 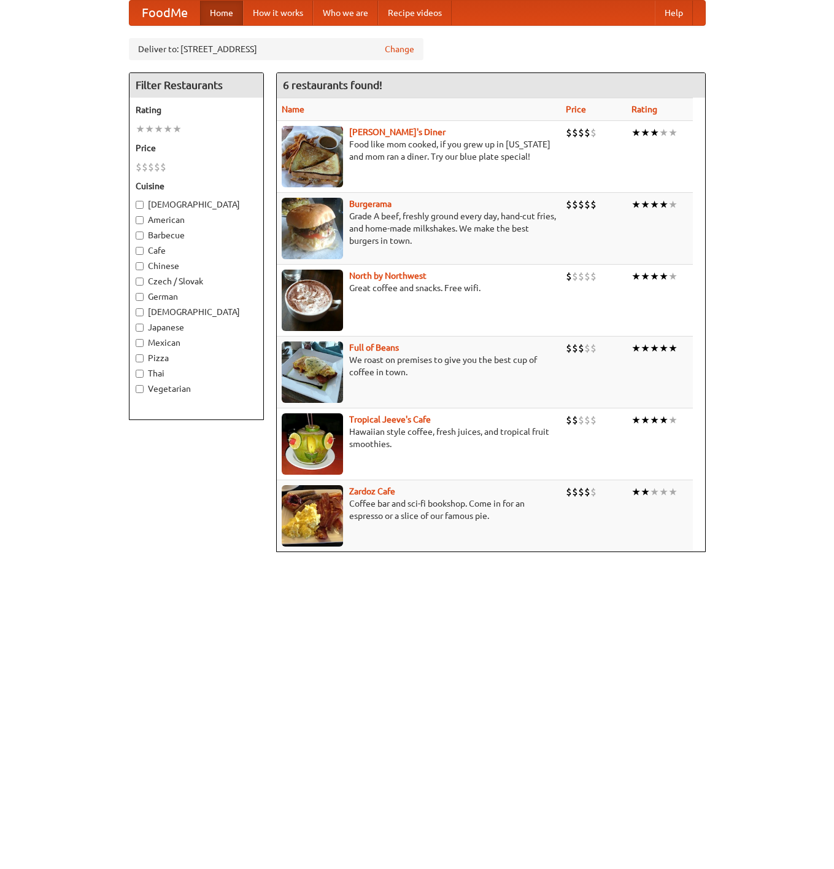 I want to click on label: Thai, so click(x=196, y=373).